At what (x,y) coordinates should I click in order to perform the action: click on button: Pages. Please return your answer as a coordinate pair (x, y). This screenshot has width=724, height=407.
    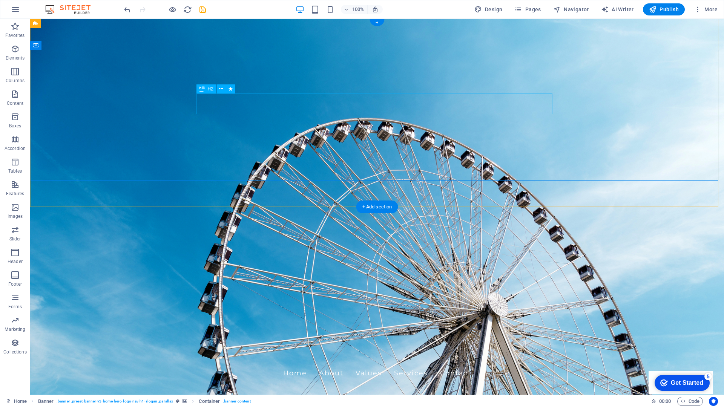
    Looking at the image, I should click on (528, 9).